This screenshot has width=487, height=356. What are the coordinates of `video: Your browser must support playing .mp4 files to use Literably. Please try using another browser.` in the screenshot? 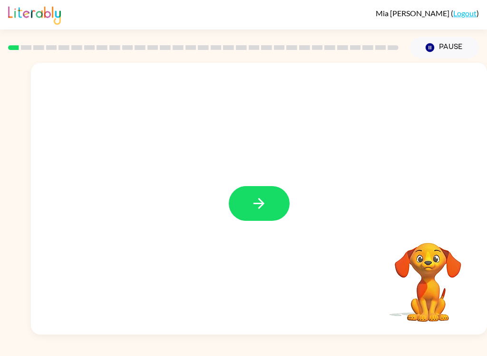 It's located at (428, 276).